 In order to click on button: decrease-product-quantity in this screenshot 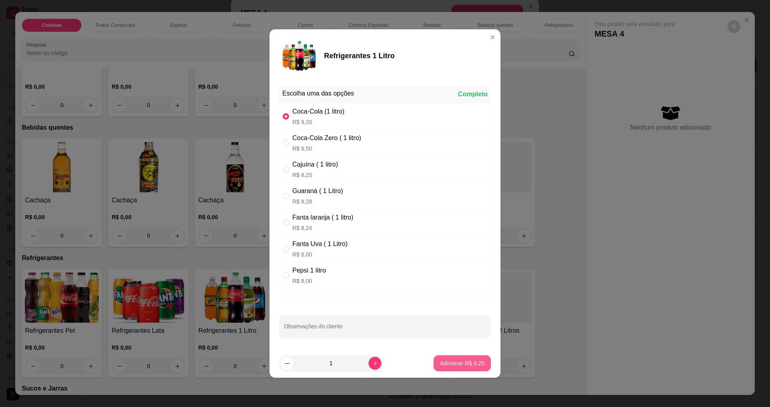, I will do `click(287, 363)`.